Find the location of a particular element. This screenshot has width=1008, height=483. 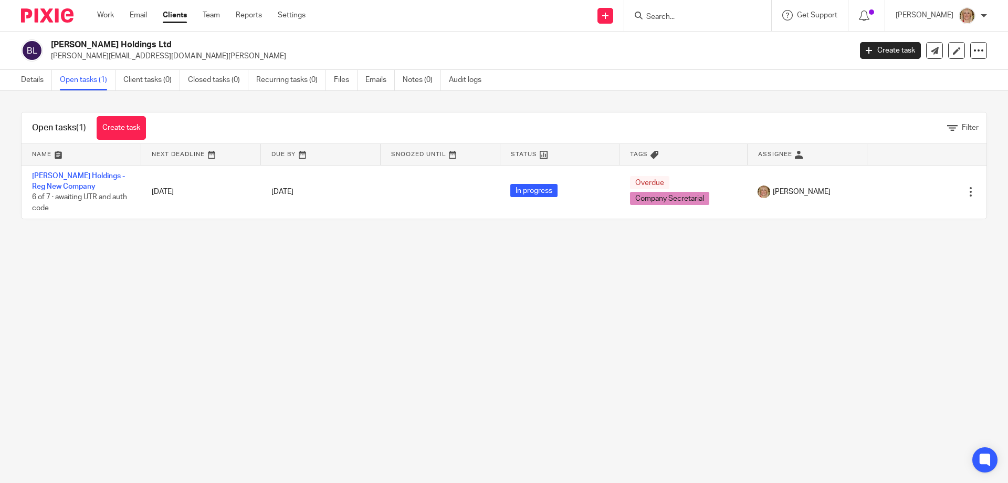

a: Recurring tasks (0) is located at coordinates (291, 80).